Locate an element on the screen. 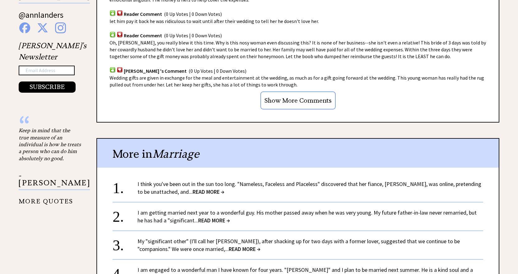 The height and width of the screenshot is (274, 518). span: Marriage is located at coordinates (176, 154).